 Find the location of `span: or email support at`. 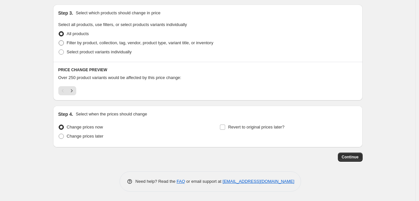

span: or email support at is located at coordinates (204, 182).